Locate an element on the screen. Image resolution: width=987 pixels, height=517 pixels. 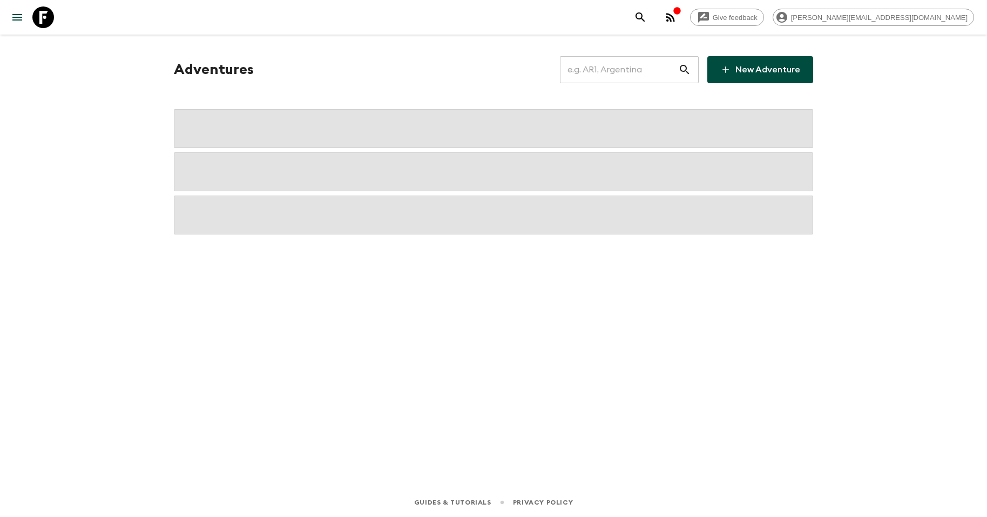
button: search adventures is located at coordinates (640, 17).